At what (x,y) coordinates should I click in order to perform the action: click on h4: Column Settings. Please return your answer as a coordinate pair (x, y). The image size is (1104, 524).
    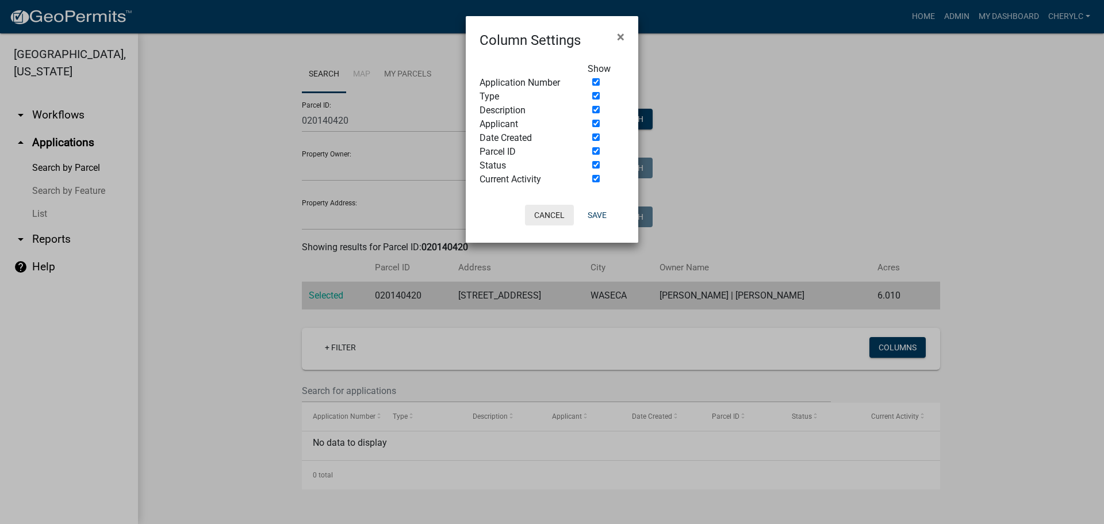
    Looking at the image, I should click on (530, 40).